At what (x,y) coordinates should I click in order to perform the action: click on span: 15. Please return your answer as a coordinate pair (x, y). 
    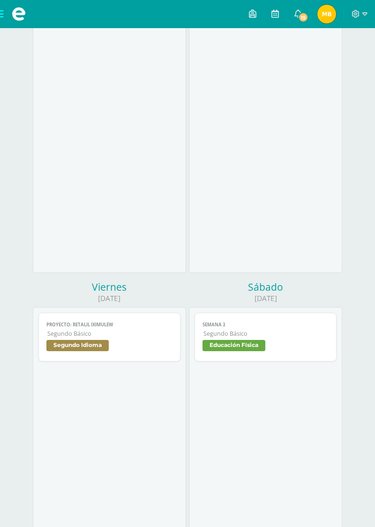
    Looking at the image, I should click on (303, 17).